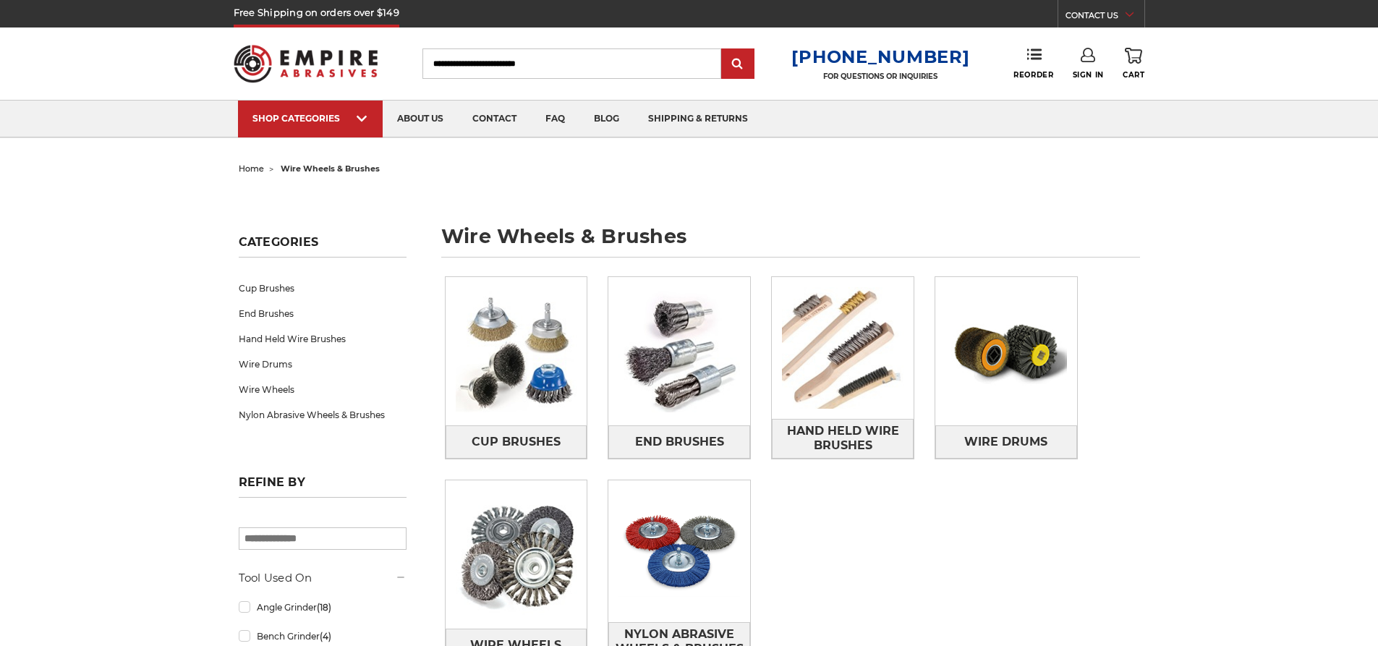 This screenshot has height=646, width=1378. I want to click on img: Empire Abrasives, so click(306, 64).